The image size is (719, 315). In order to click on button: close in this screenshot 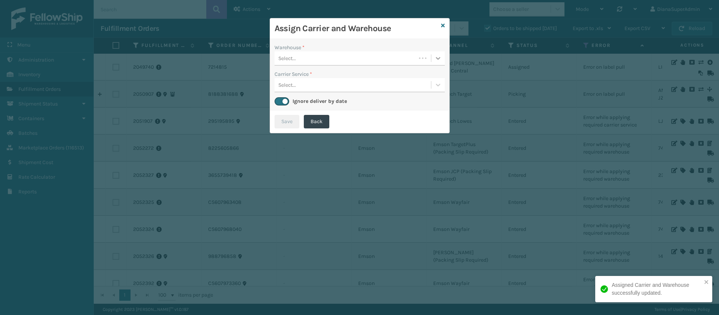, I will do `click(706, 282)`.